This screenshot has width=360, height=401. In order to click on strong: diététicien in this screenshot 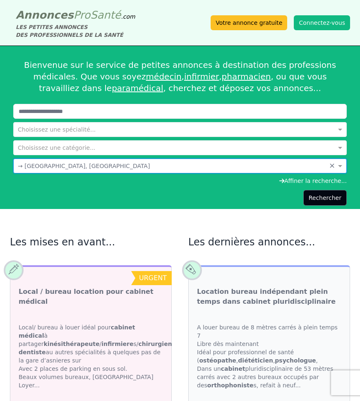, I will do `click(255, 360)`.